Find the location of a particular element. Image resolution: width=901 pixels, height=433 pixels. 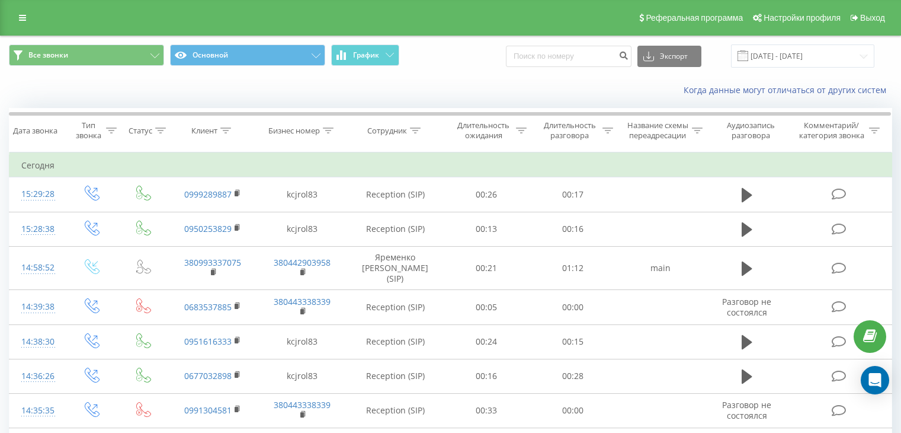

span: Все звонки is located at coordinates (48, 55).